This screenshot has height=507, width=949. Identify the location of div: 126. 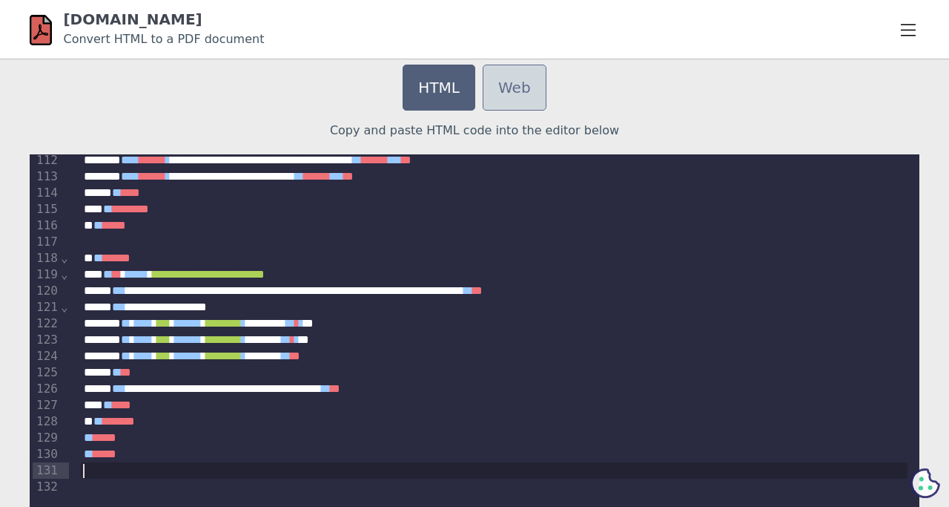
(46, 389).